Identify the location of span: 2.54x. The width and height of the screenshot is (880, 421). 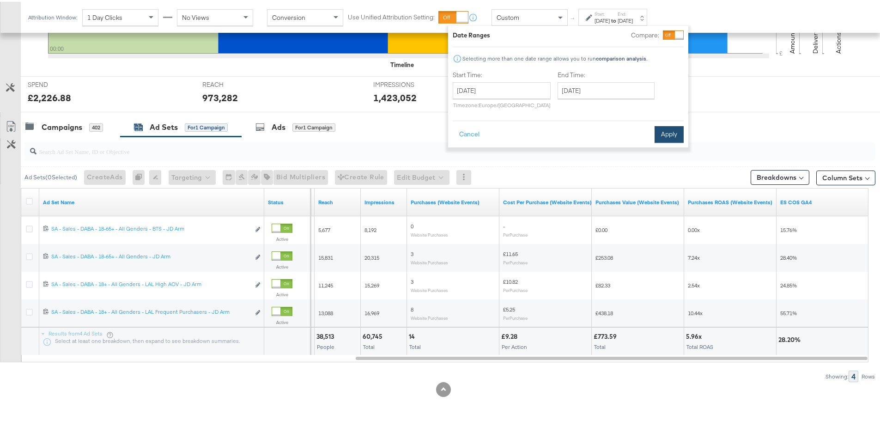
(694, 283).